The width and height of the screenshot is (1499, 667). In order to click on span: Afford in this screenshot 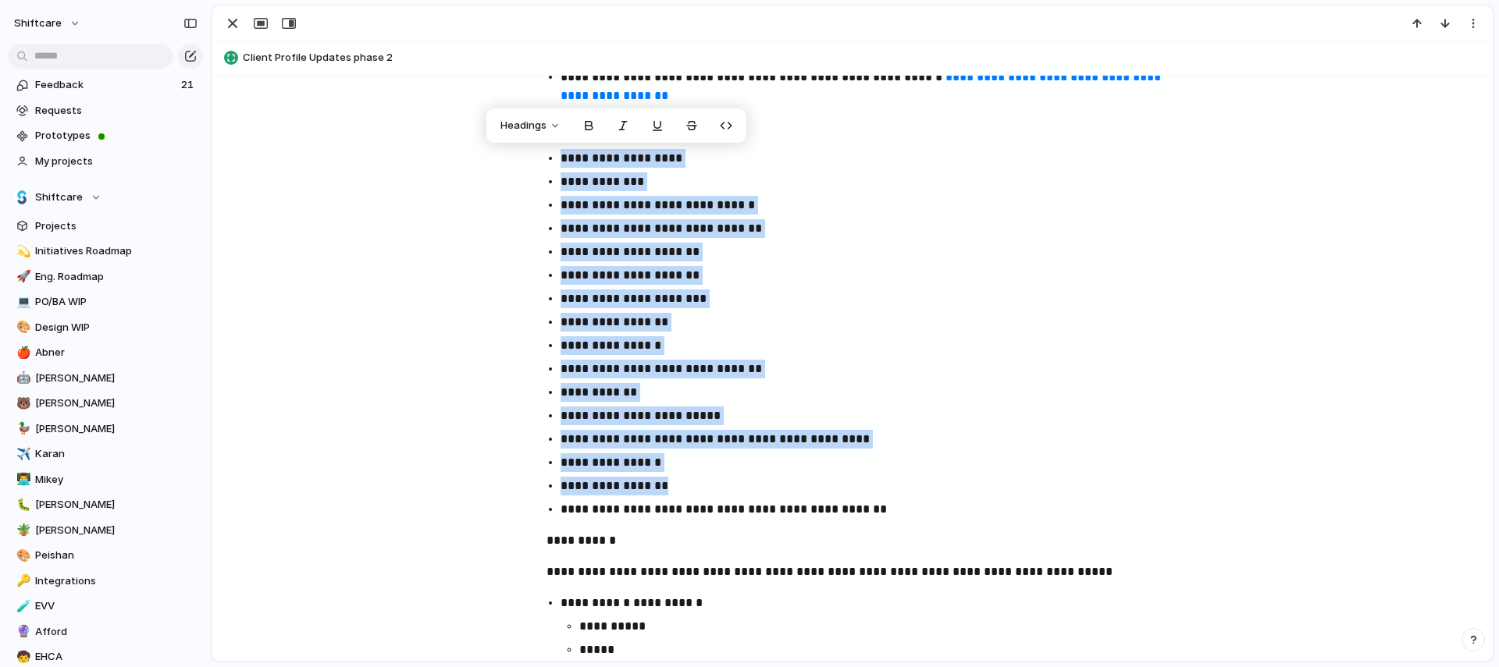, I will do `click(116, 632)`.